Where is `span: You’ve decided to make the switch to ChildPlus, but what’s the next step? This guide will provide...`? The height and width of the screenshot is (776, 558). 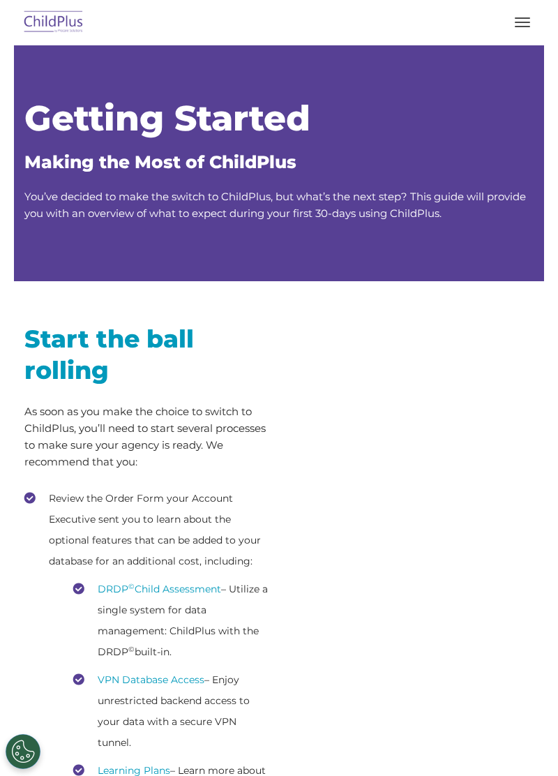 span: You’ve decided to make the switch to ChildPlus, but what’s the next step? This guide will provide... is located at coordinates (275, 204).